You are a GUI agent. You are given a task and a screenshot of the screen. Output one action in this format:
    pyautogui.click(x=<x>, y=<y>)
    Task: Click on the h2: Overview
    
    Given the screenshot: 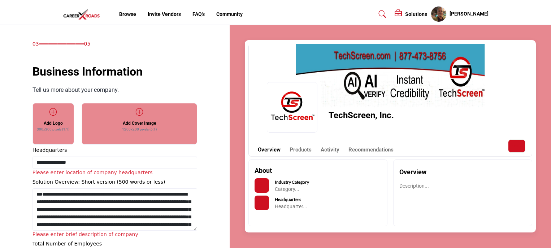 What is the action you would take?
    pyautogui.click(x=413, y=172)
    